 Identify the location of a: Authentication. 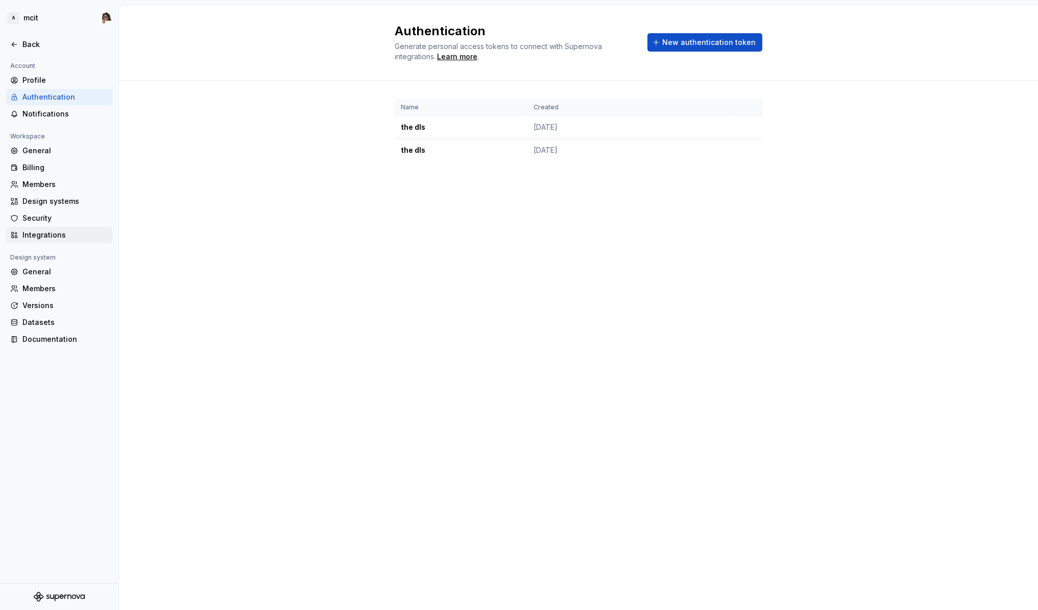
(59, 97).